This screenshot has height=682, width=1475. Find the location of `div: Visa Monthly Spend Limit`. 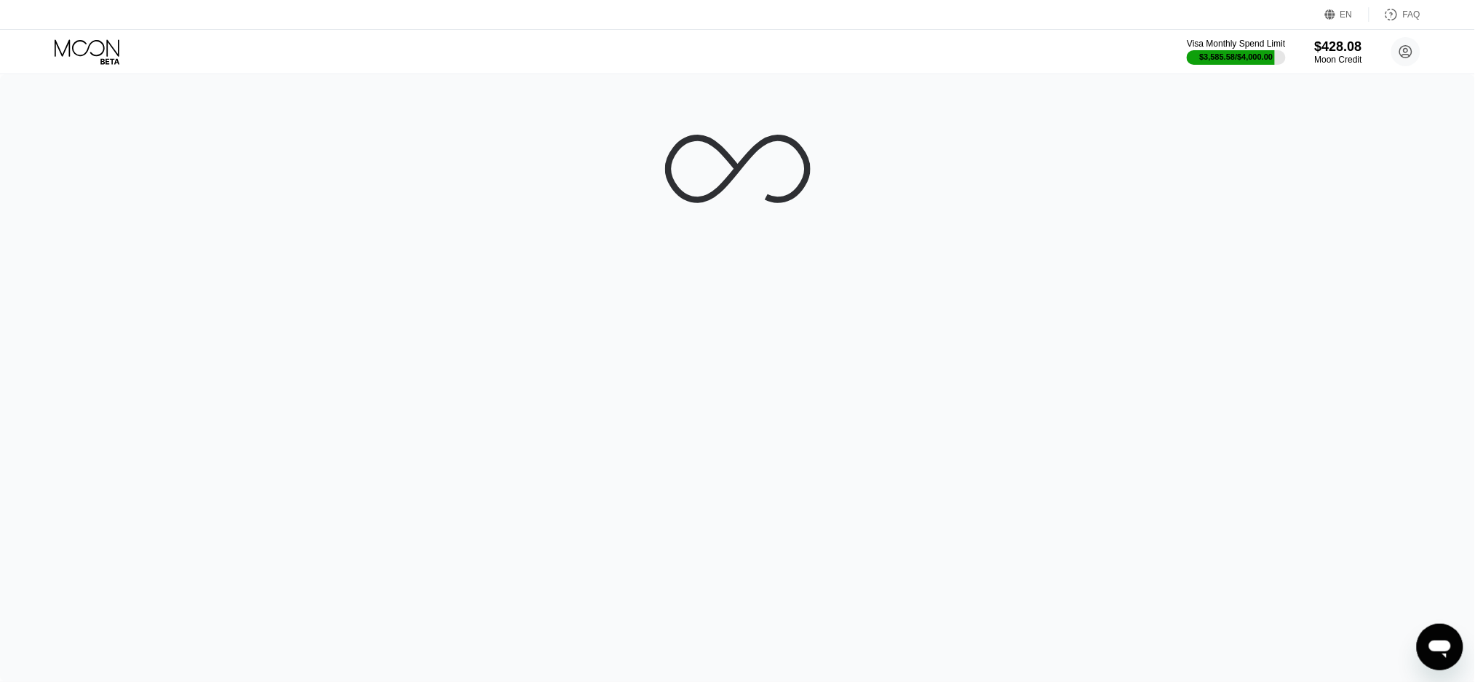

div: Visa Monthly Spend Limit is located at coordinates (1236, 44).